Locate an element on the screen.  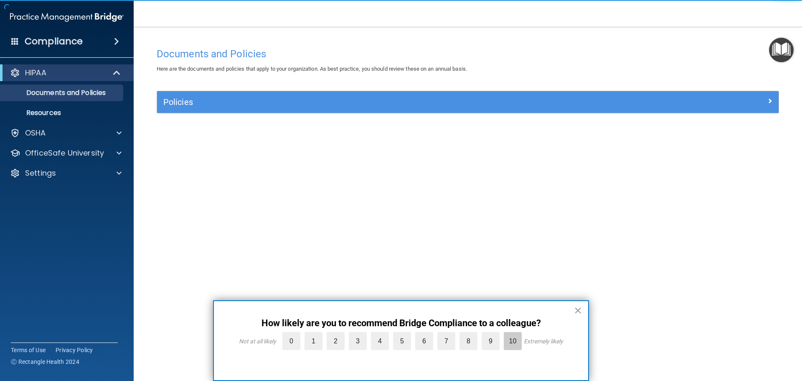
label: 5 is located at coordinates (402, 340).